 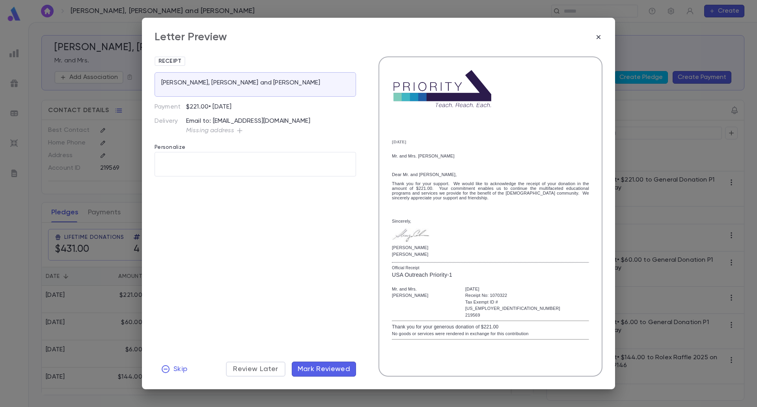 What do you see at coordinates (174, 369) in the screenshot?
I see `button: Skip` at bounding box center [174, 369].